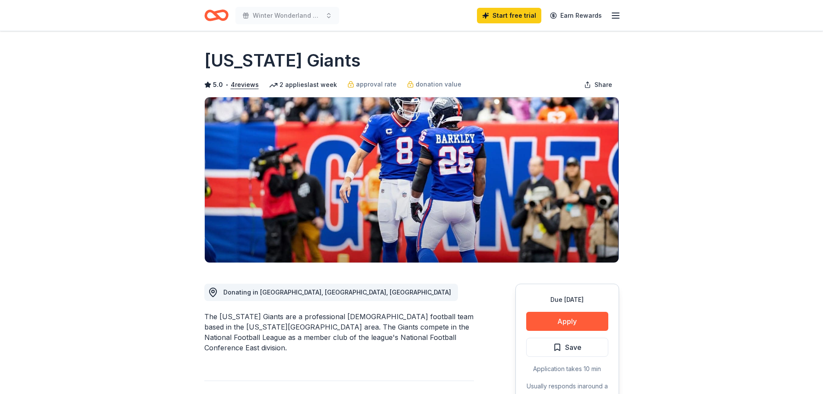  Describe the element at coordinates (376, 84) in the screenshot. I see `span: approval rate` at that location.